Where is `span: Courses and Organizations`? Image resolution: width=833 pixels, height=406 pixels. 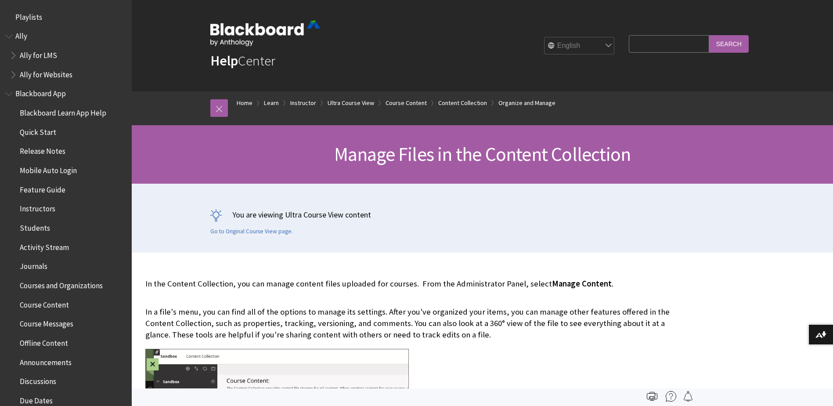
span: Courses and Organizations is located at coordinates (61, 284).